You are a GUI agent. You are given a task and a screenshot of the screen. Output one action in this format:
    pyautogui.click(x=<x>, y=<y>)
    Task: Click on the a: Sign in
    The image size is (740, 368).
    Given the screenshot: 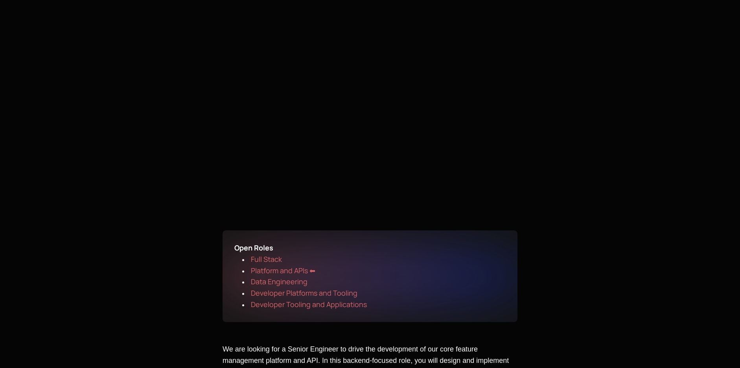 What is the action you would take?
    pyautogui.click(x=551, y=14)
    